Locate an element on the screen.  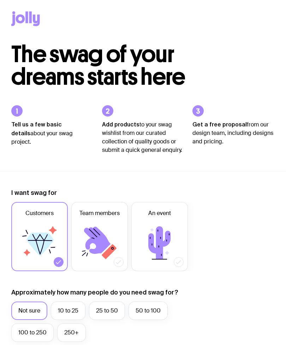
p: from our design team, including designs and pricing. is located at coordinates (233, 133).